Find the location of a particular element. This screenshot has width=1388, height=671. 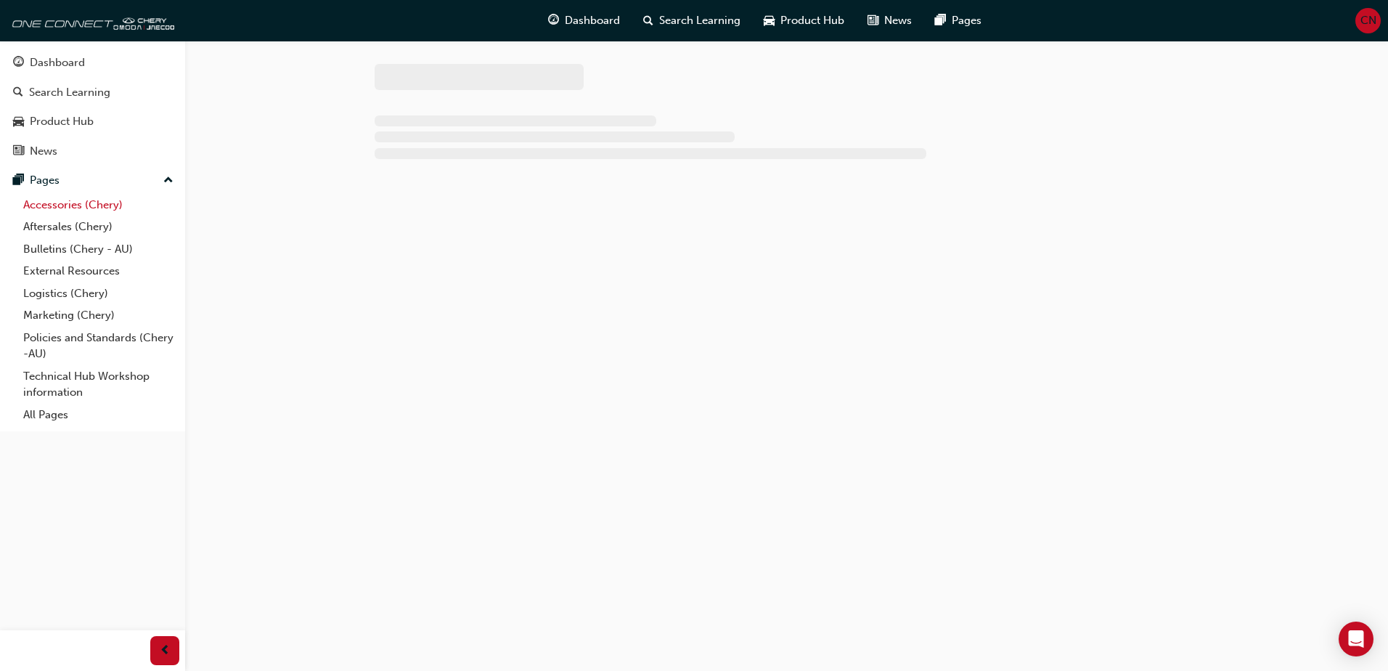

a: News is located at coordinates (92, 151).